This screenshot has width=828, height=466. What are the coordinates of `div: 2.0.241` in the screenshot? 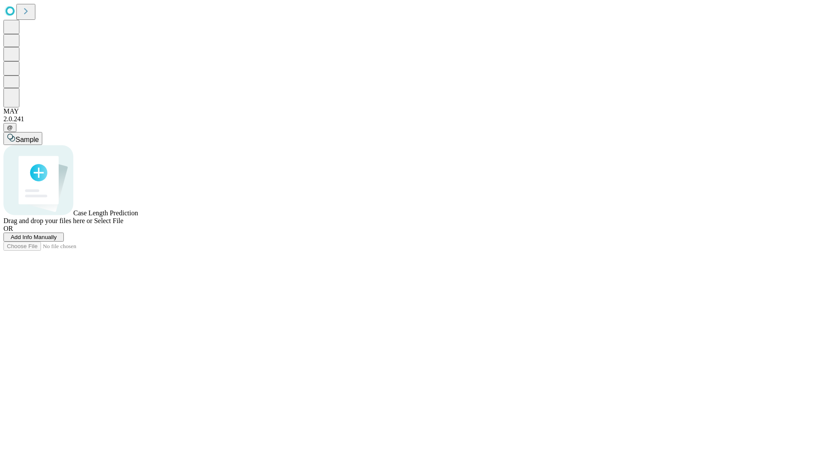 It's located at (414, 119).